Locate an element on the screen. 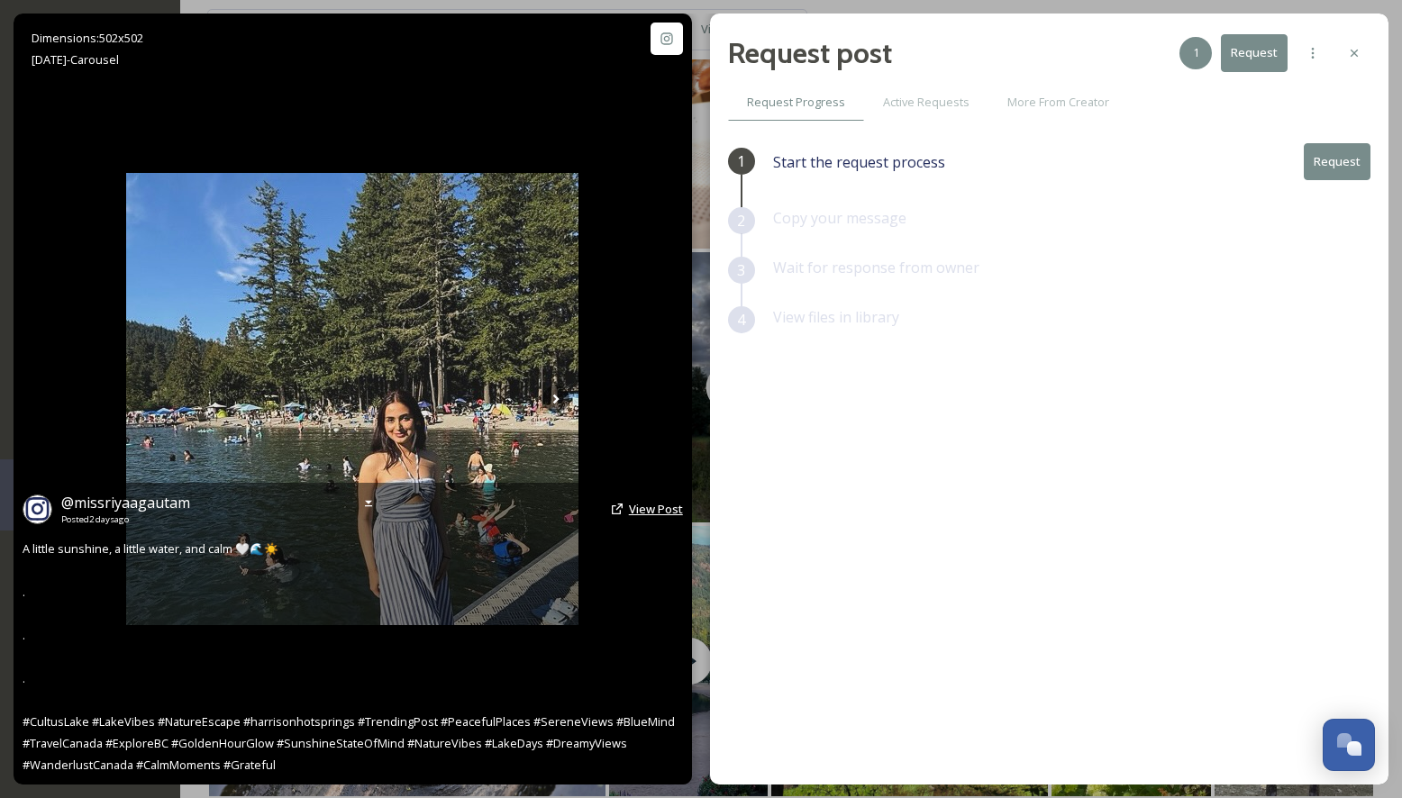 The width and height of the screenshot is (1402, 798). button: Open Chat is located at coordinates (1348, 745).